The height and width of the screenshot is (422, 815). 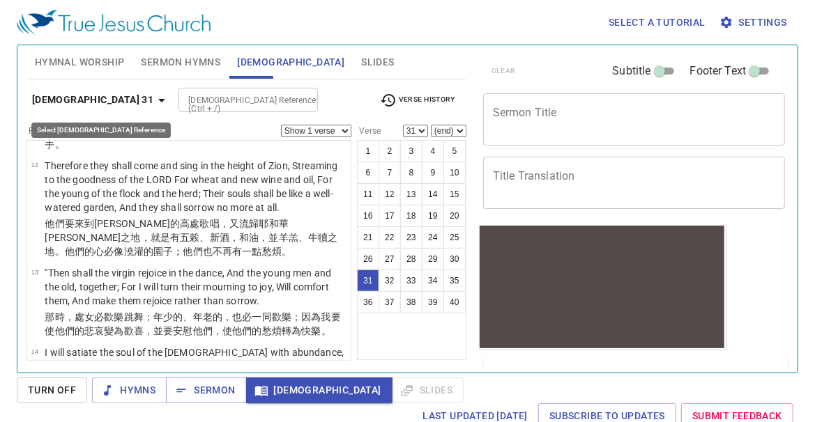 What do you see at coordinates (368, 303) in the screenshot?
I see `button: 36` at bounding box center [368, 303].